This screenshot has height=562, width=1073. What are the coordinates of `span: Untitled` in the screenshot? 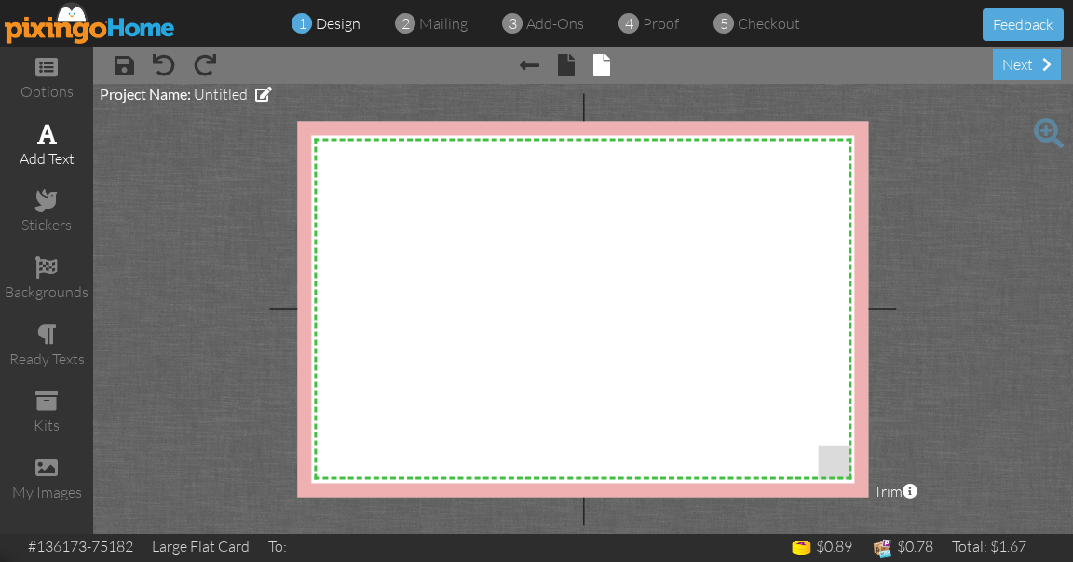 It's located at (221, 94).